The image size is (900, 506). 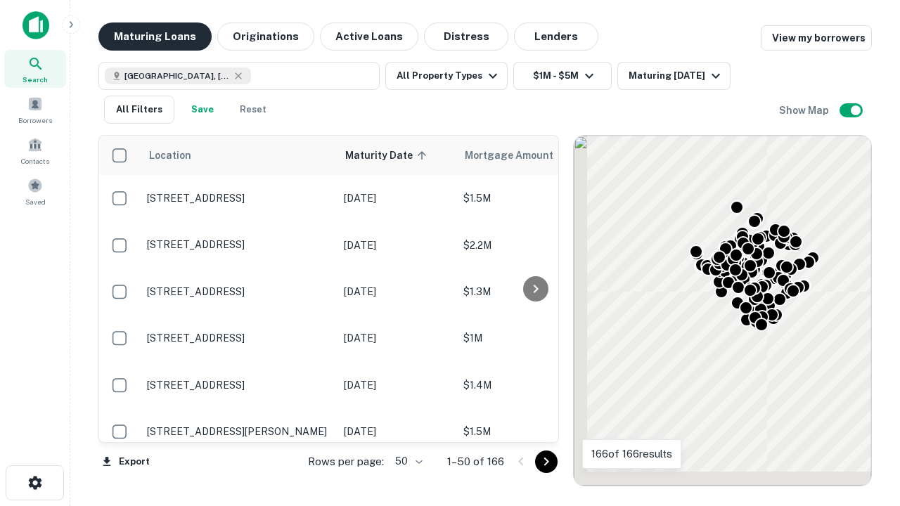 I want to click on span: Search, so click(x=35, y=79).